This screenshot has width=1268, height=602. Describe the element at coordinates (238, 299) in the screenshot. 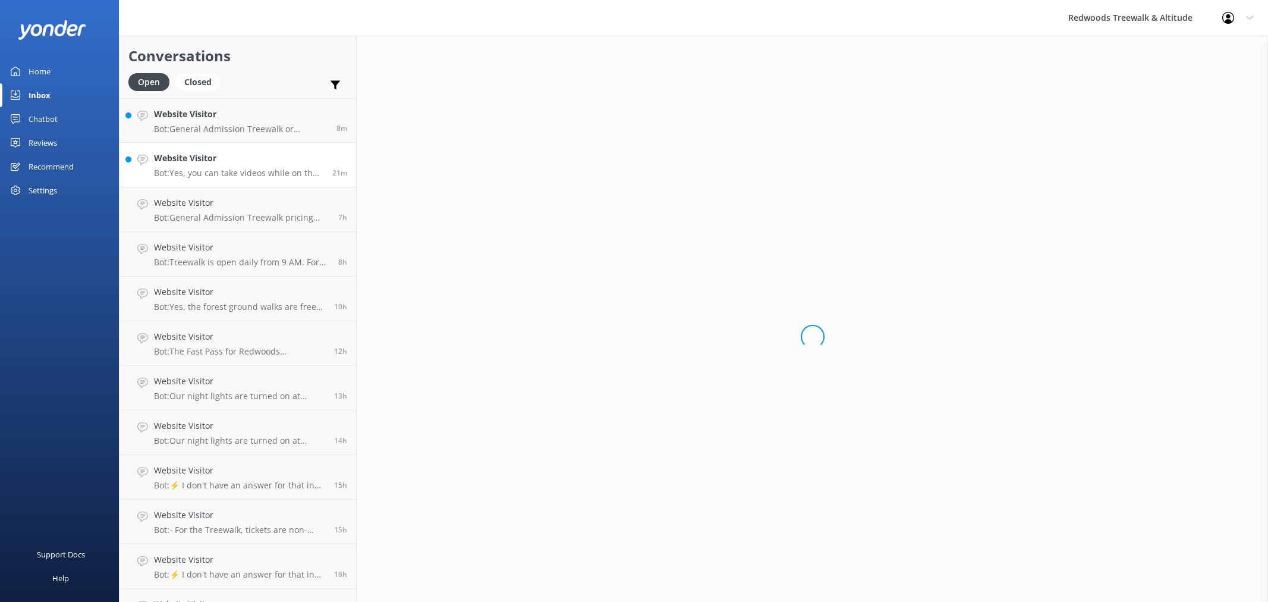

I see `a: Website VisitorBot:Yes, the forest ground walks are free and accessible all year round. You can c...` at that location.